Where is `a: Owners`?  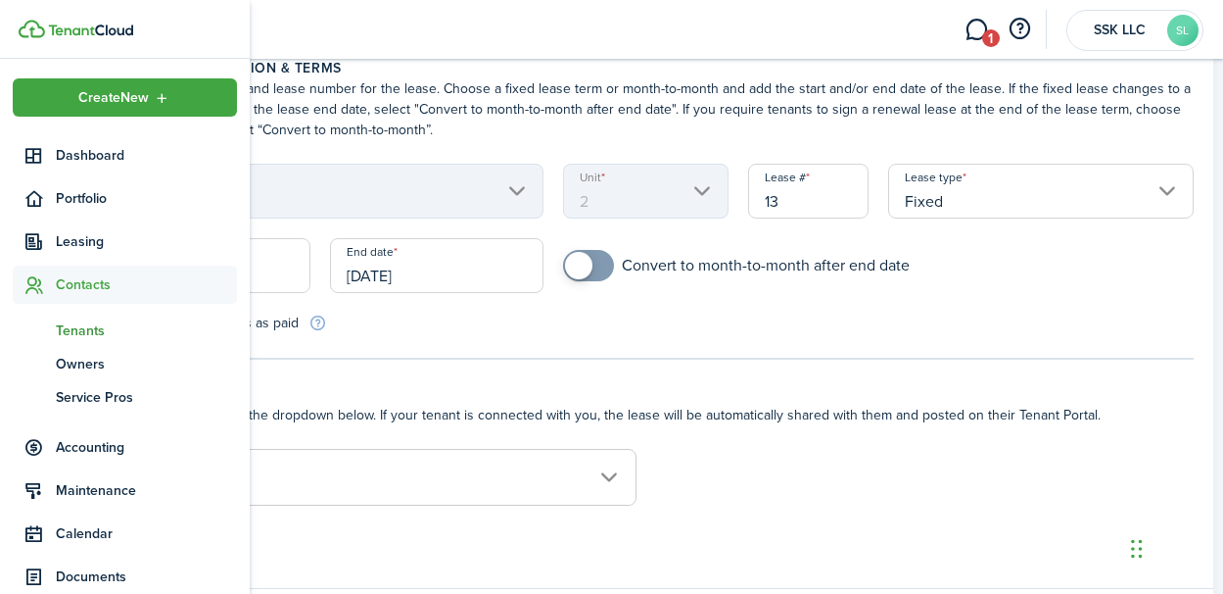
a: Owners is located at coordinates (124, 363).